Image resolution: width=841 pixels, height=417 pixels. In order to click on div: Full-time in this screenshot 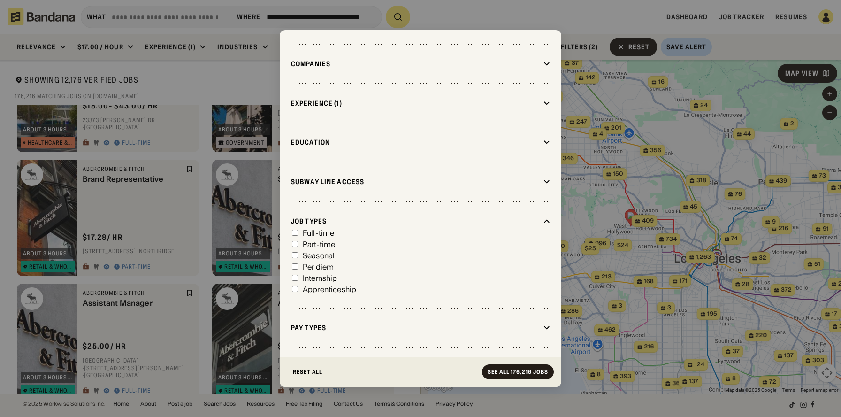, I will do `click(318, 233)`.